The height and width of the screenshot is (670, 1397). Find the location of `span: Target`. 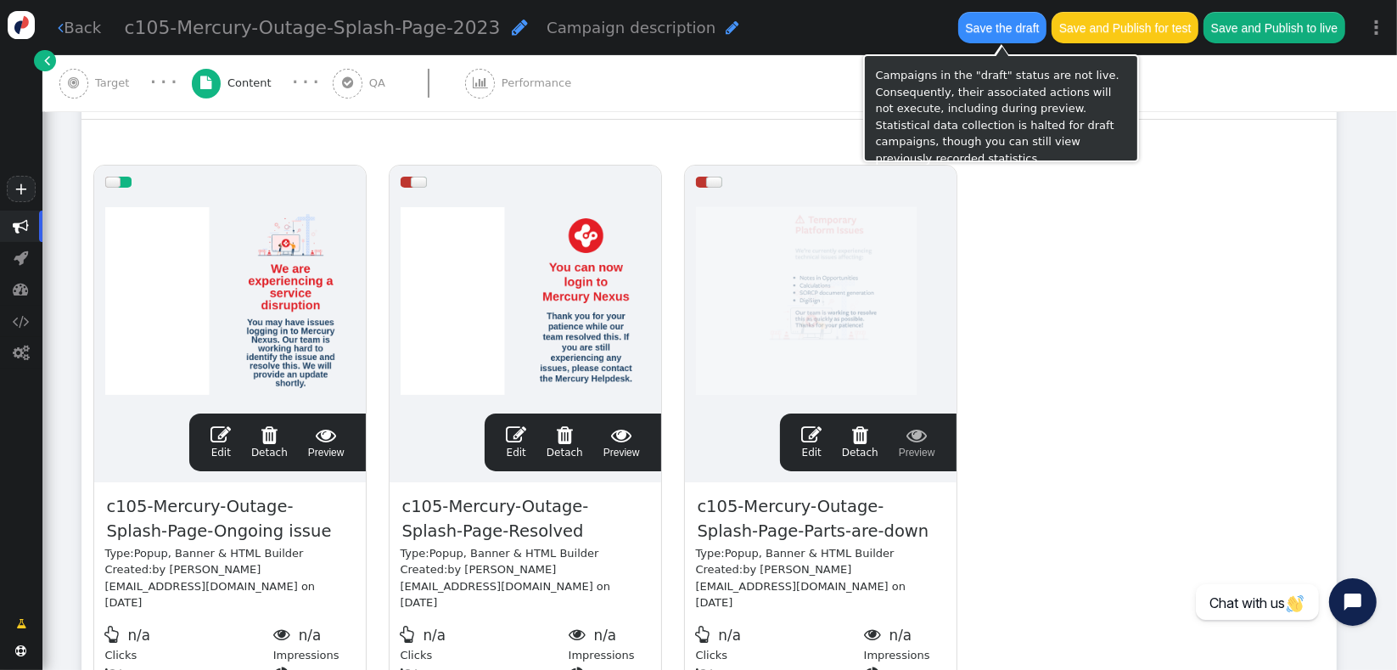

span: Target is located at coordinates (115, 83).